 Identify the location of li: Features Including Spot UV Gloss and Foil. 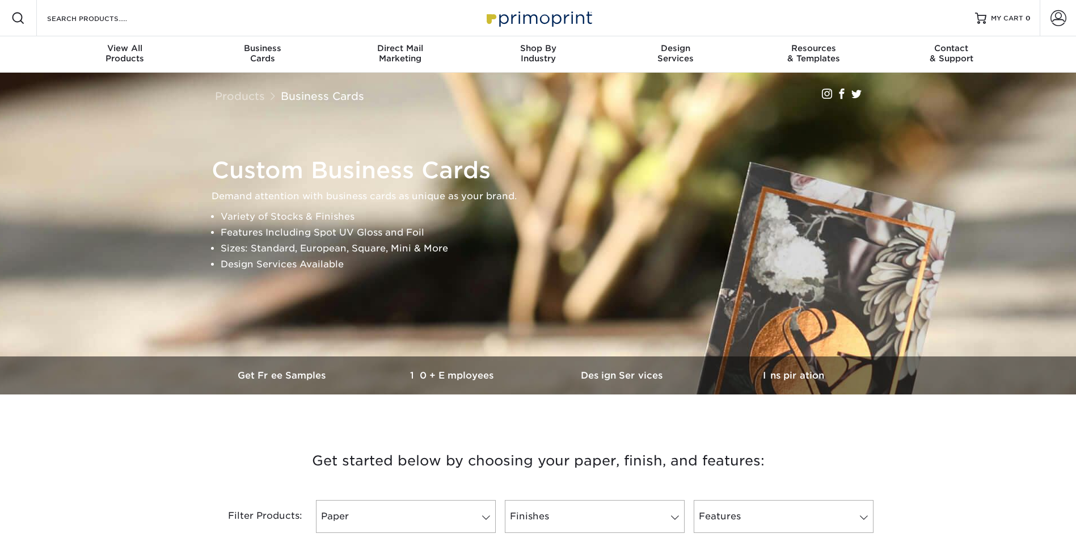
(548, 233).